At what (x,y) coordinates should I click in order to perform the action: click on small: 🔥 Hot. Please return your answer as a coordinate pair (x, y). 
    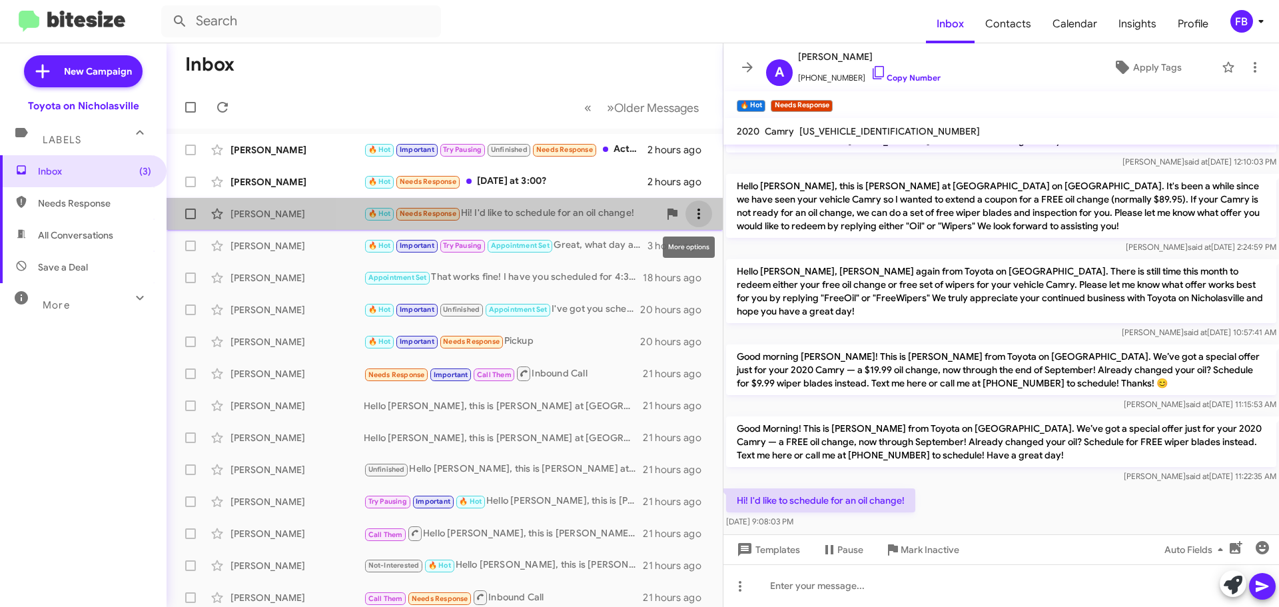
    Looking at the image, I should click on (751, 106).